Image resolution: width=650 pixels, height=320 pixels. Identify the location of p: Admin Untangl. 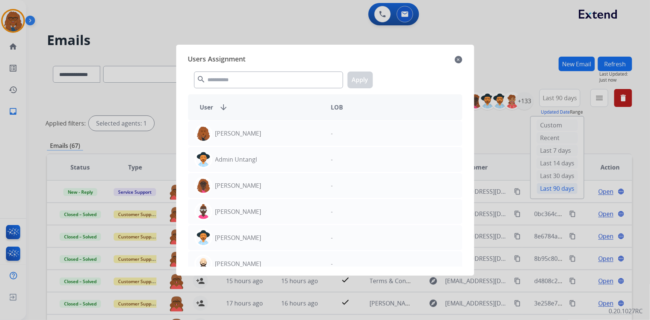
(236, 159).